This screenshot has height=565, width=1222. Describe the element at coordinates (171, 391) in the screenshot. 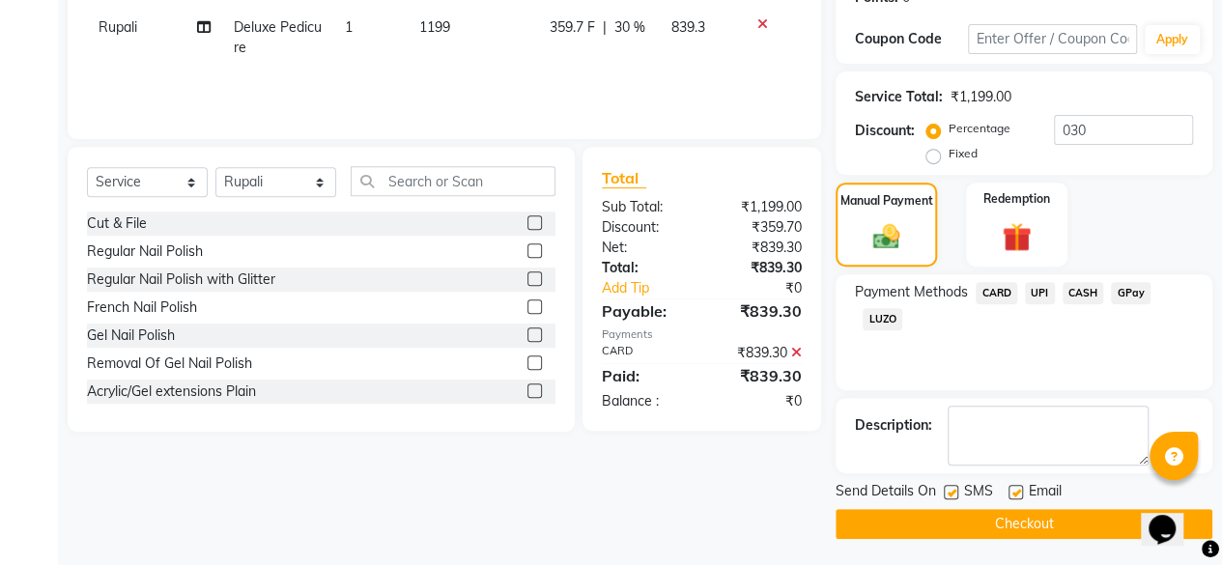

I see `div: Acrylic/Gel extensions Plain` at that location.